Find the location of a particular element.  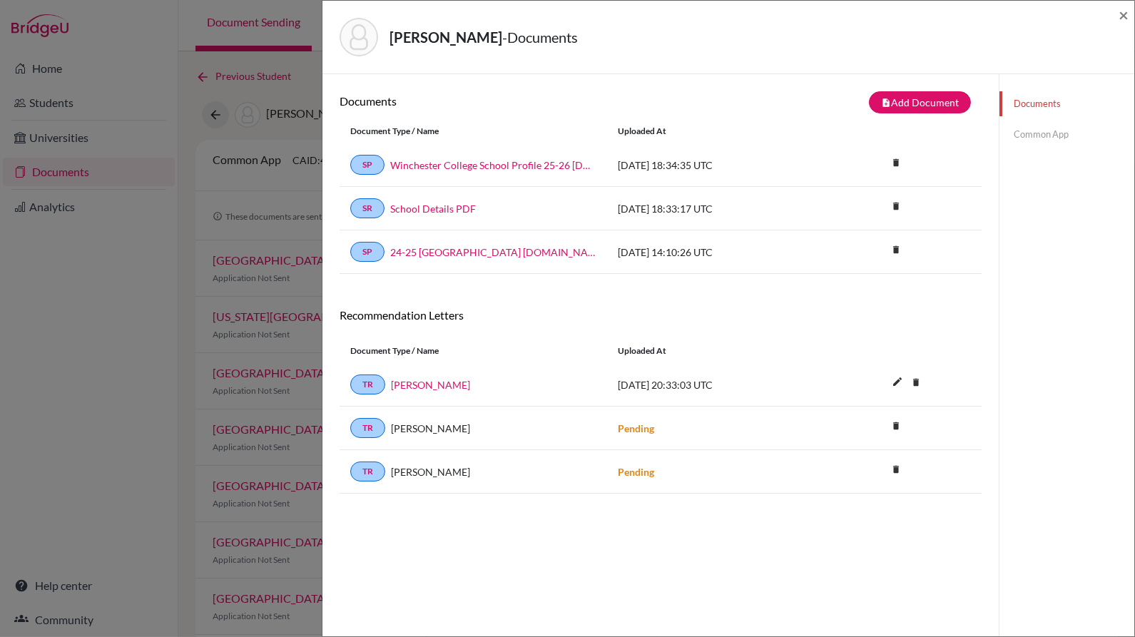

a: SR is located at coordinates (367, 208).